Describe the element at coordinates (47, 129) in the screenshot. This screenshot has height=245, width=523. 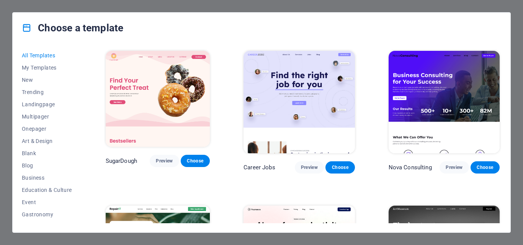
I see `button: Onepager` at that location.